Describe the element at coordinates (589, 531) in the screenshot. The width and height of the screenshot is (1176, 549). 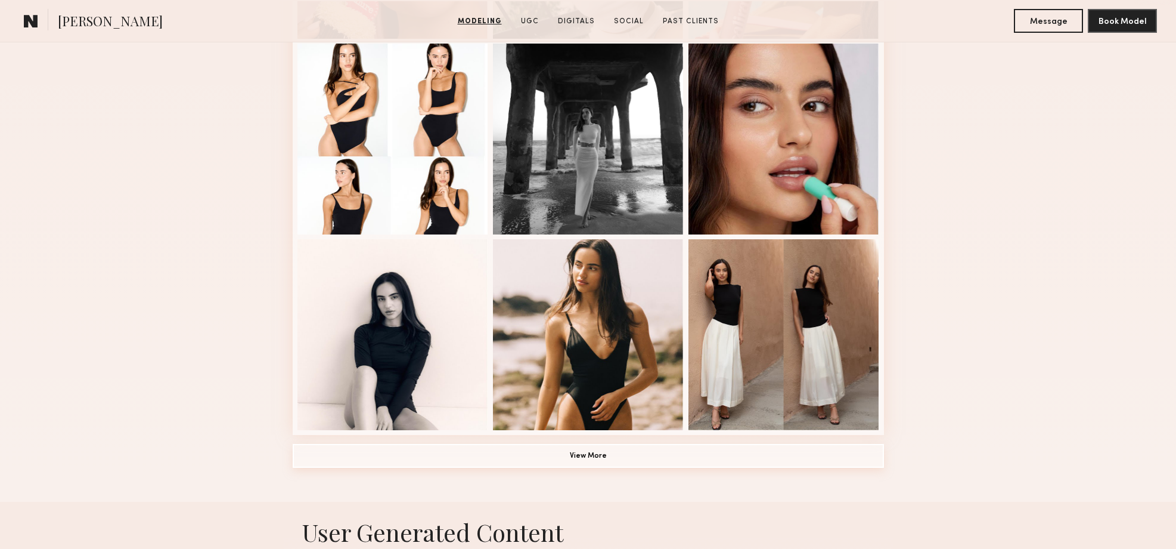
I see `h1: User Generated Content` at that location.